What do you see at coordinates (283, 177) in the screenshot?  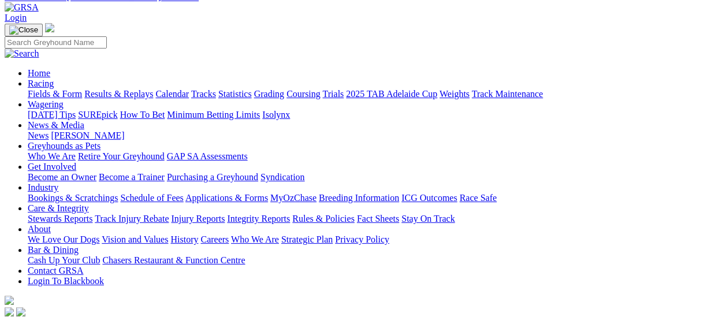 I see `a: Syndication` at bounding box center [283, 177].